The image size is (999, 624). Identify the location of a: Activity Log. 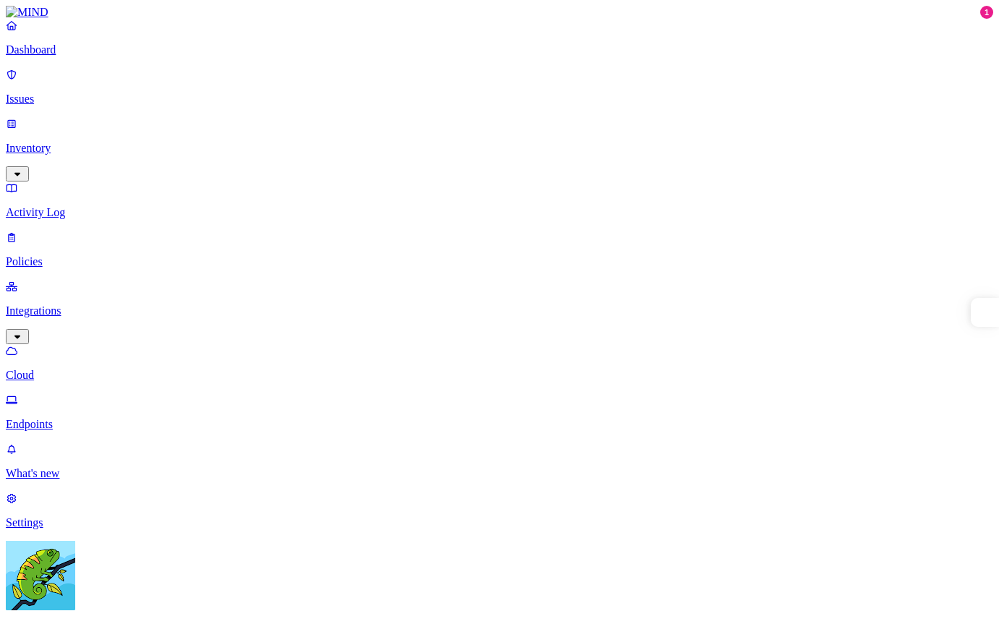
(499, 200).